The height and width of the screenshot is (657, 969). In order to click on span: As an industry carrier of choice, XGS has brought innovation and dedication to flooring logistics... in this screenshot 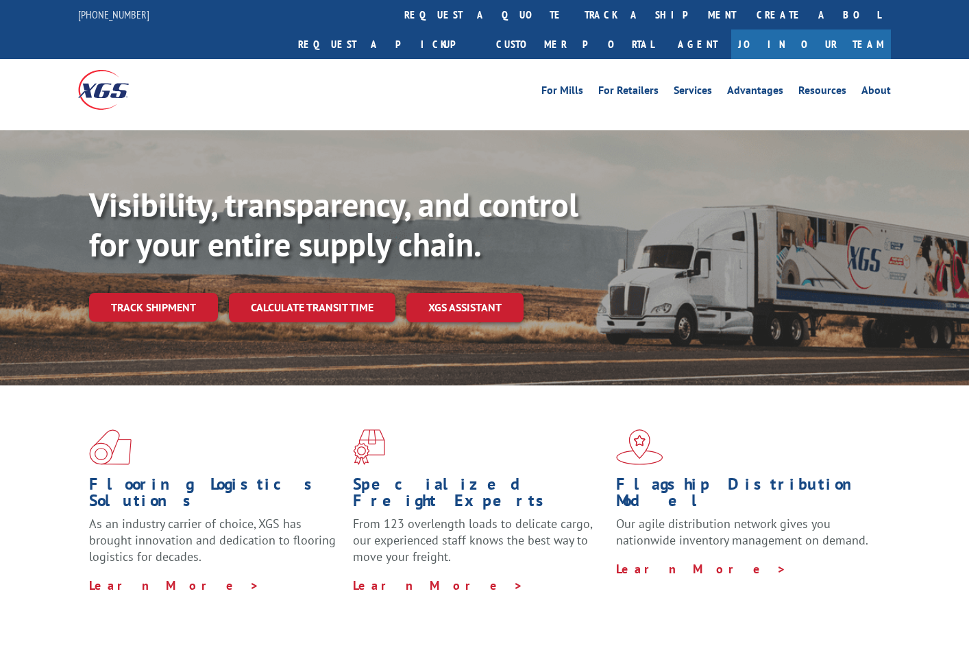, I will do `click(212, 539)`.